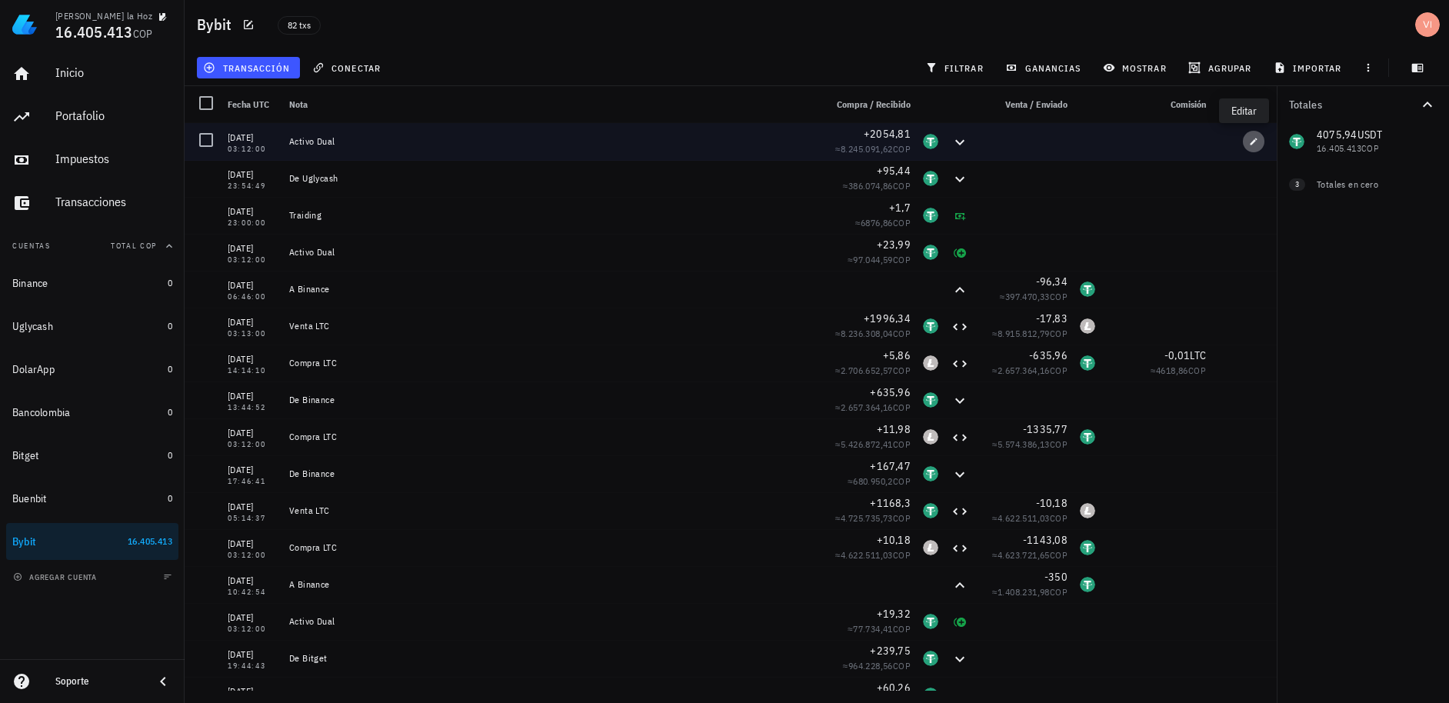  Describe the element at coordinates (1428, 25) in the screenshot. I see `div: avatar` at that location.